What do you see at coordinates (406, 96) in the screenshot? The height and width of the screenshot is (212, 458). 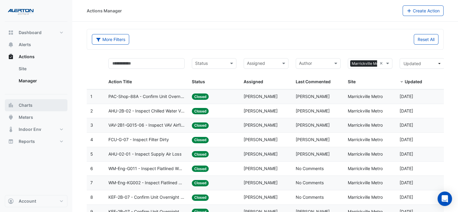 I see `span: 2025-10-01T13:18:05.114` at bounding box center [406, 96].